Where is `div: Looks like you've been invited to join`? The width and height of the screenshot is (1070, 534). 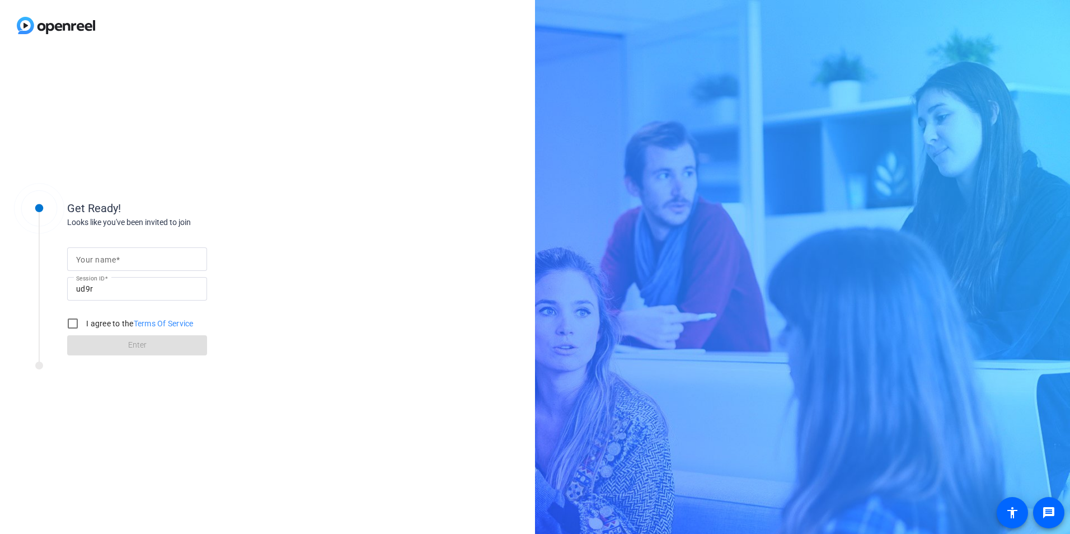 div: Looks like you've been invited to join is located at coordinates (179, 222).